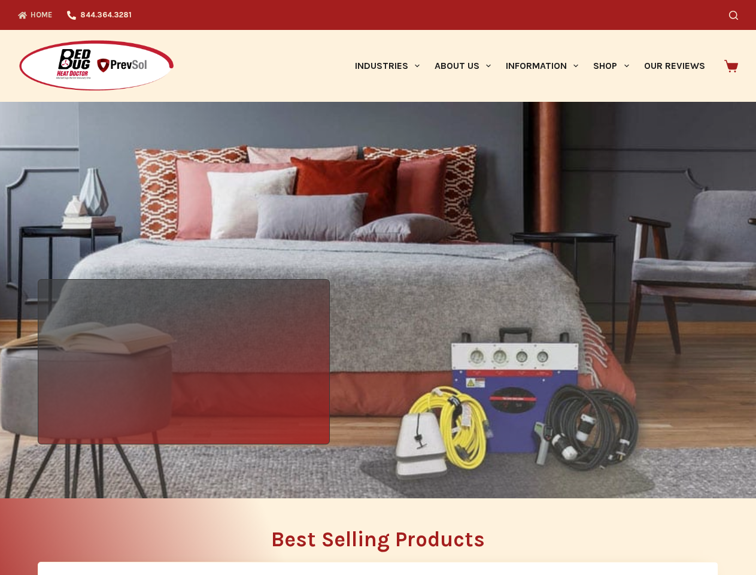 The width and height of the screenshot is (756, 575). What do you see at coordinates (96, 66) in the screenshot?
I see `a: Prevsol/Bed Bug Heat Doctor` at bounding box center [96, 66].